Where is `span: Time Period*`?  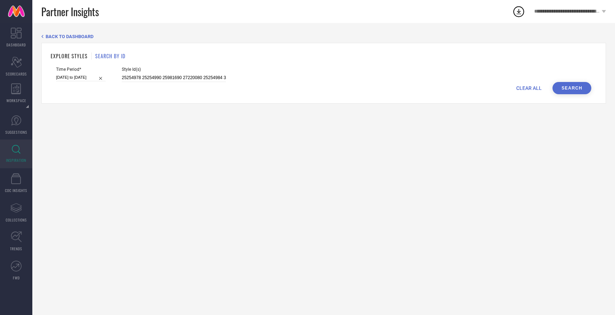 span: Time Period* is located at coordinates (81, 69).